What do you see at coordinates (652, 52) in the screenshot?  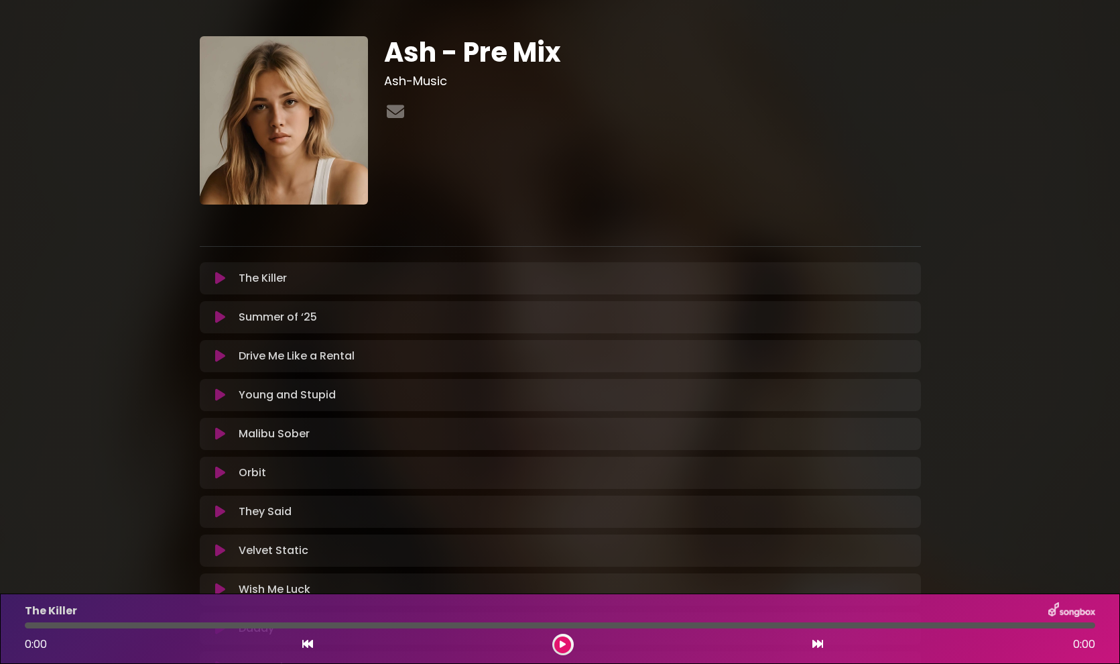 I see `h1: Ash - Pre Mix` at bounding box center [652, 52].